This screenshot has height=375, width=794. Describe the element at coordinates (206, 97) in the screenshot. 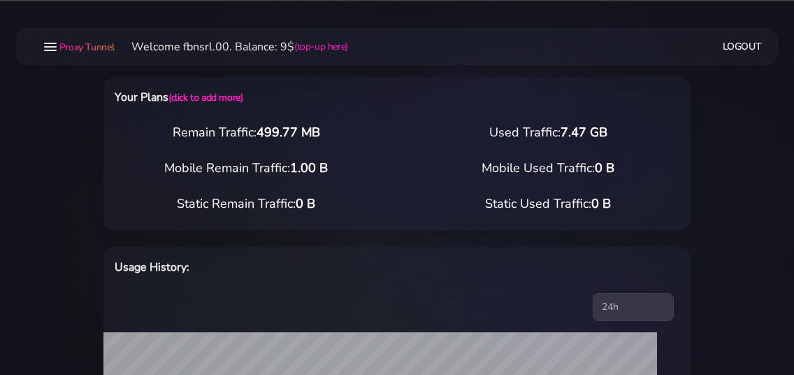

I see `a: (click to add more)` at that location.